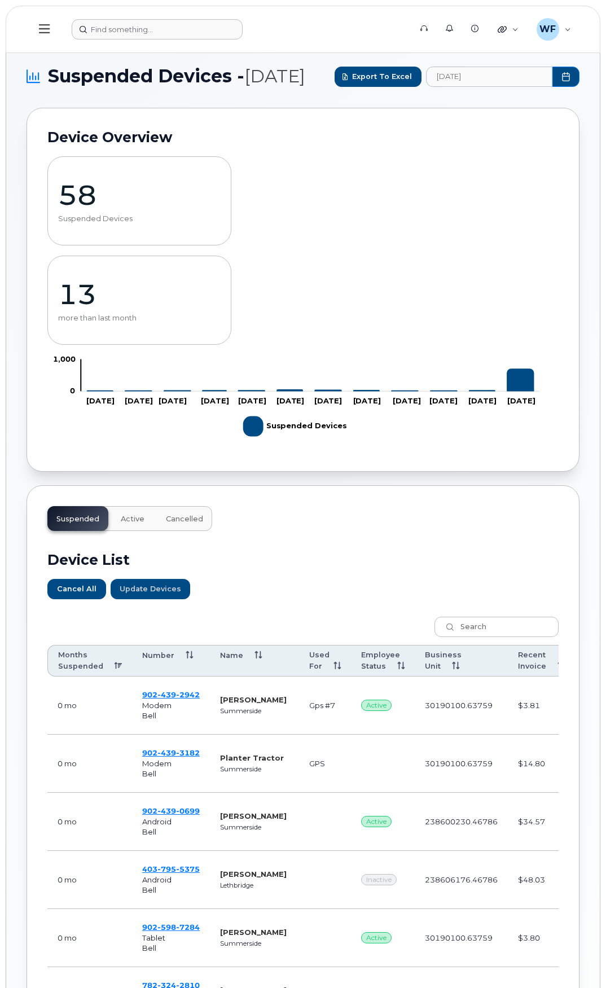  Describe the element at coordinates (378, 77) in the screenshot. I see `button: Export to Excel` at that location.